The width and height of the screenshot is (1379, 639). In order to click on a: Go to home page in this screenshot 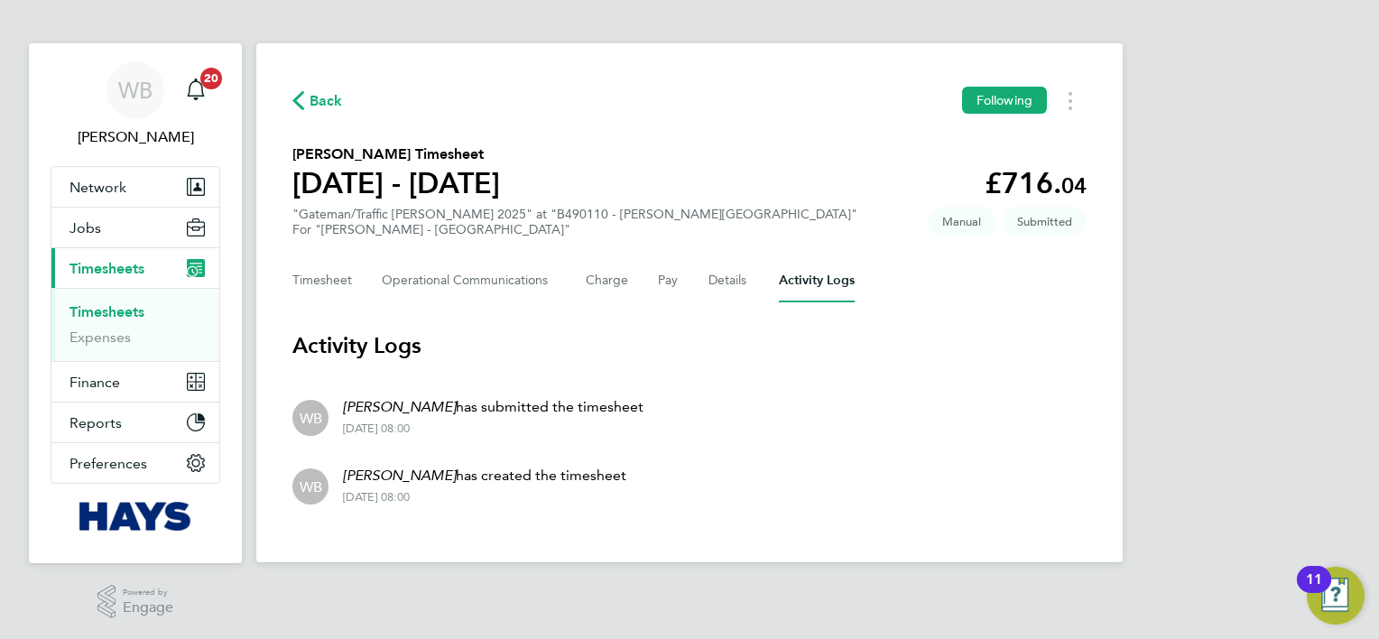, I will do `click(135, 516)`.